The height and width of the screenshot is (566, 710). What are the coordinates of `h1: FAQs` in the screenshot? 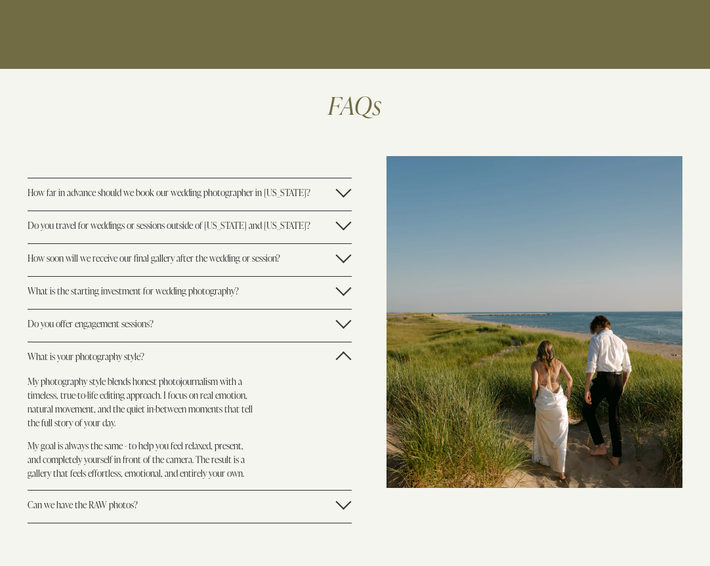 It's located at (355, 105).